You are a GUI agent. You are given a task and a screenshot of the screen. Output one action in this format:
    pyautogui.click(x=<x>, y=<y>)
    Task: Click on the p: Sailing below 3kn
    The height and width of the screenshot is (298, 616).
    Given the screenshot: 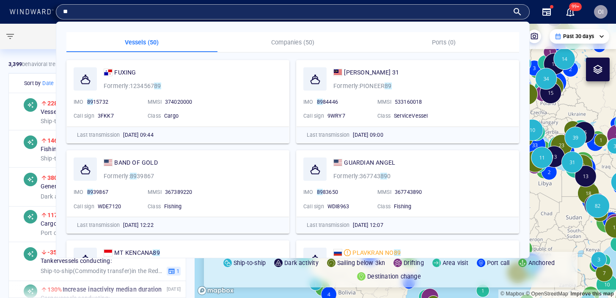 What is the action you would take?
    pyautogui.click(x=361, y=263)
    